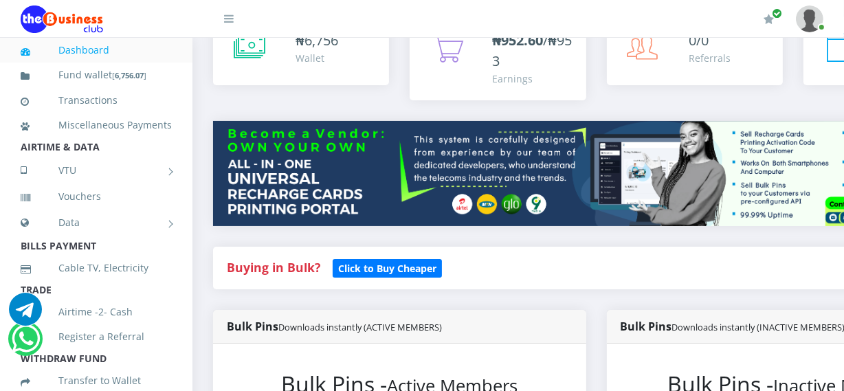  I want to click on a: Transactions, so click(96, 100).